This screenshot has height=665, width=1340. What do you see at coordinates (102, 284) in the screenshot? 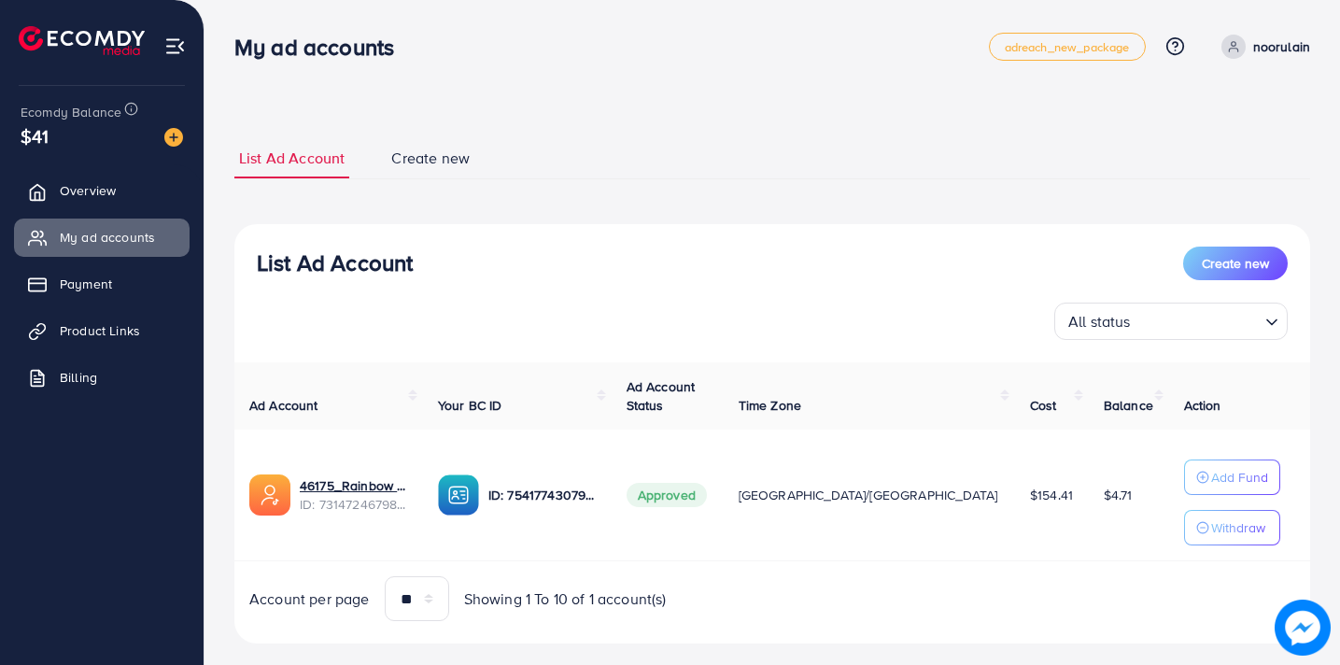
I see `a: Payment` at bounding box center [102, 284].